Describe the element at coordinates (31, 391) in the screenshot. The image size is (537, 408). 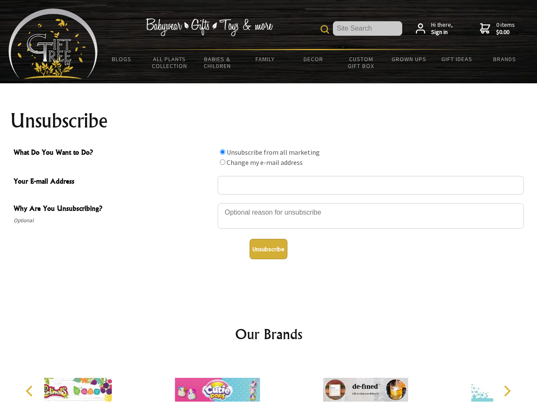
I see `button: Previous` at that location.